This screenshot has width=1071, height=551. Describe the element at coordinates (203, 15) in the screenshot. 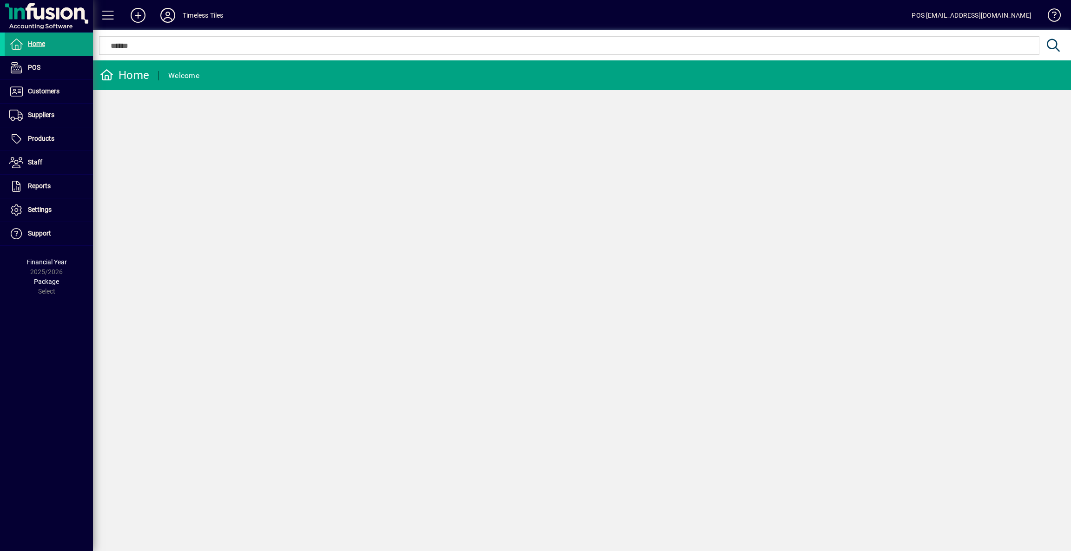

I see `div: Timeless Tiles` at that location.